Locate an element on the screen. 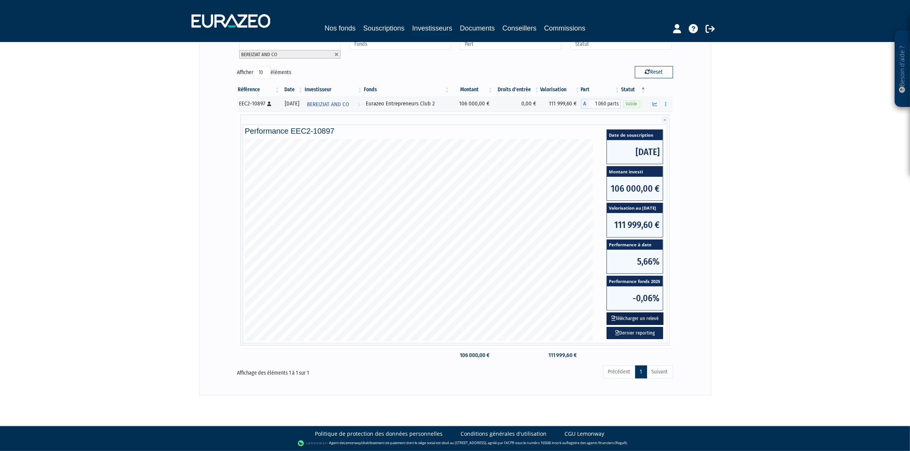  th: Date: activer pour trier la colonne par ordre croissant is located at coordinates (292, 90).